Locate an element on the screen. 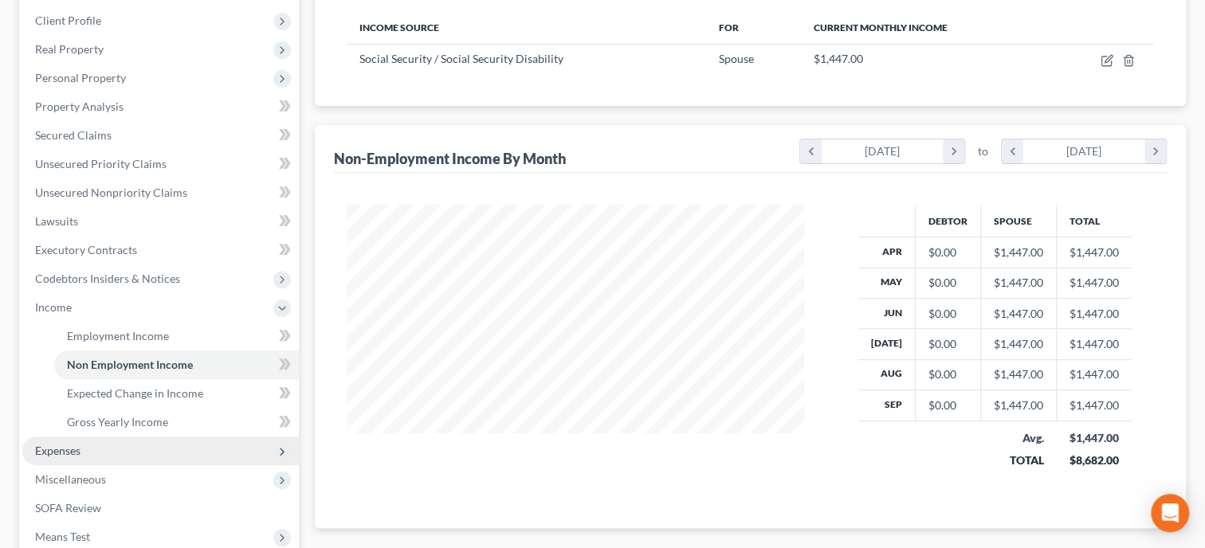 The width and height of the screenshot is (1205, 548). span: $1,447.00 is located at coordinates (839, 58).